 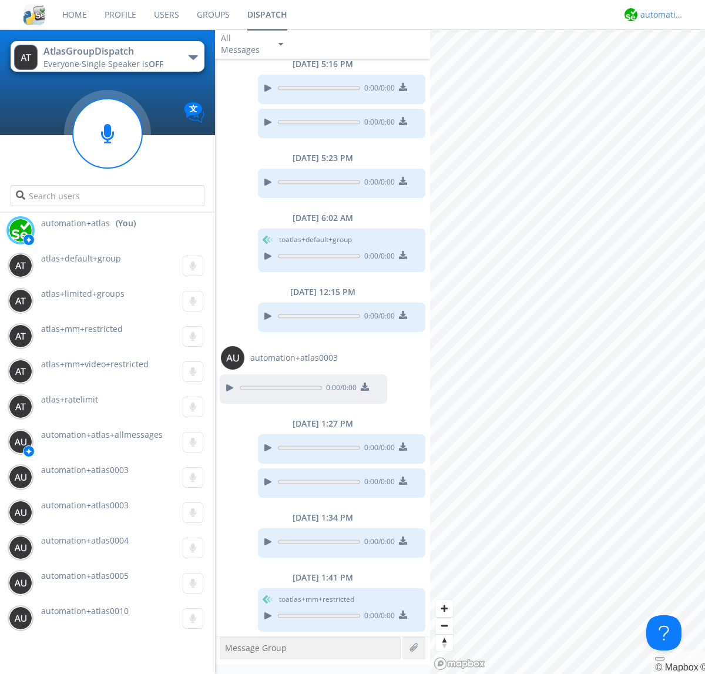 What do you see at coordinates (281, 44) in the screenshot?
I see `img: caret-down-sm.svg` at bounding box center [281, 44].